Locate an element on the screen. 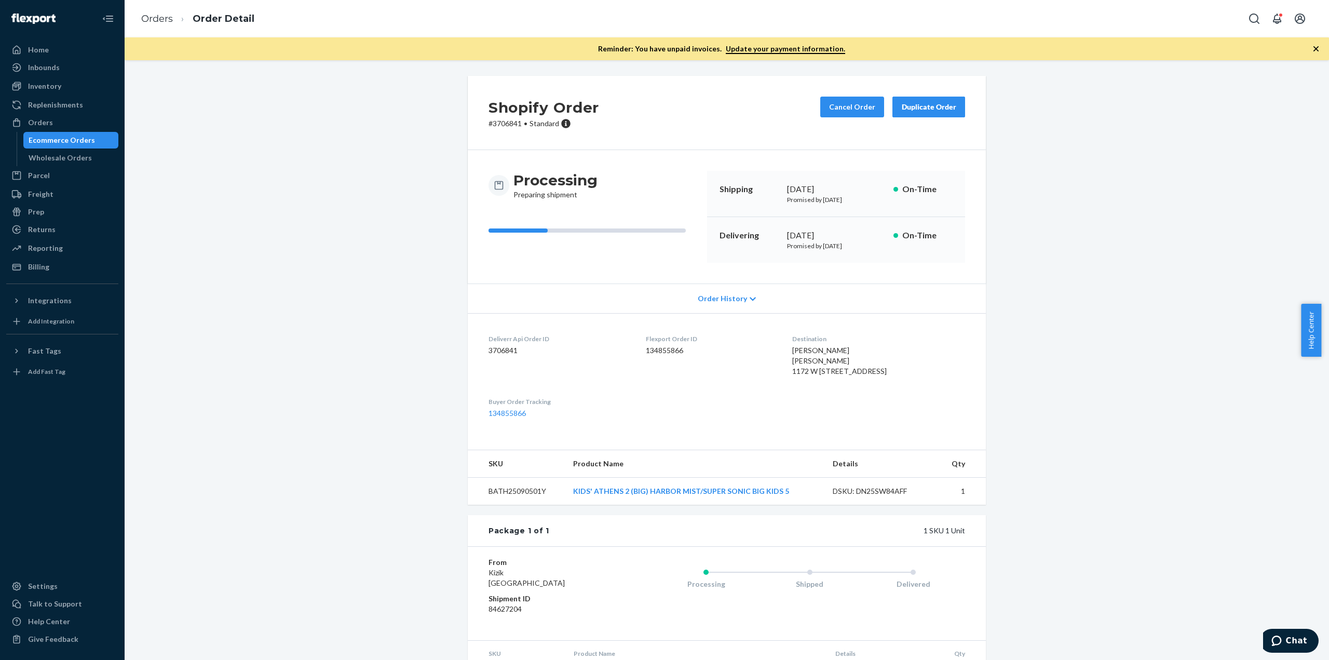 This screenshot has width=1329, height=660. dt: Shipment ID is located at coordinates (550, 599).